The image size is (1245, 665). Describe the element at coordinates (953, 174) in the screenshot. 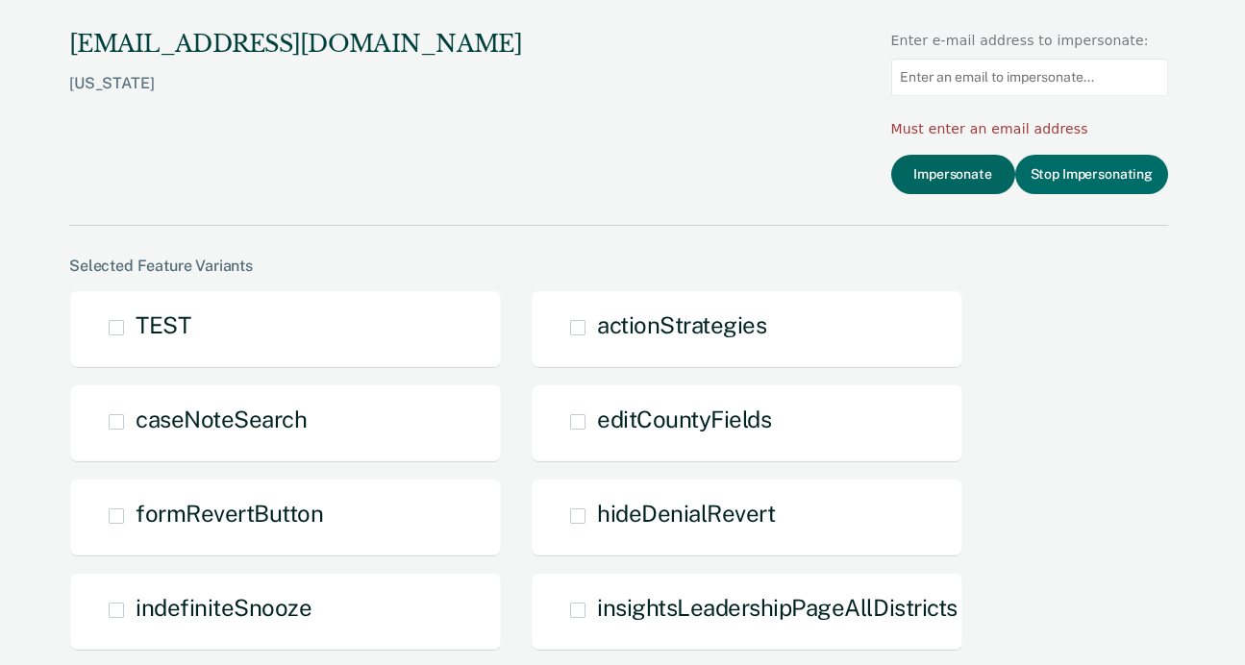

I see `button: Impersonate` at that location.